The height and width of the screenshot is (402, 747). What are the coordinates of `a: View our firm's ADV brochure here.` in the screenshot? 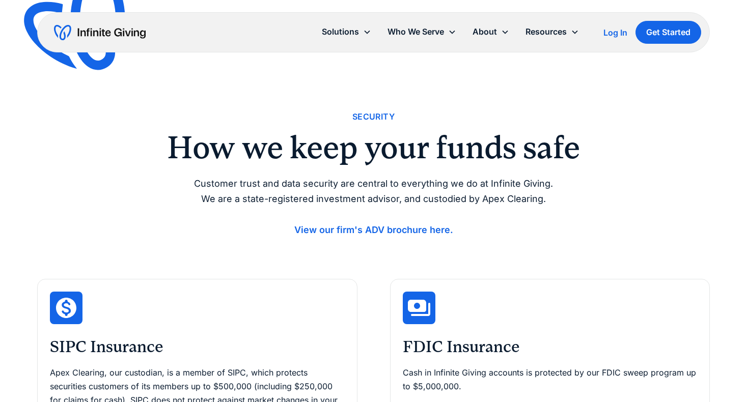 It's located at (374, 230).